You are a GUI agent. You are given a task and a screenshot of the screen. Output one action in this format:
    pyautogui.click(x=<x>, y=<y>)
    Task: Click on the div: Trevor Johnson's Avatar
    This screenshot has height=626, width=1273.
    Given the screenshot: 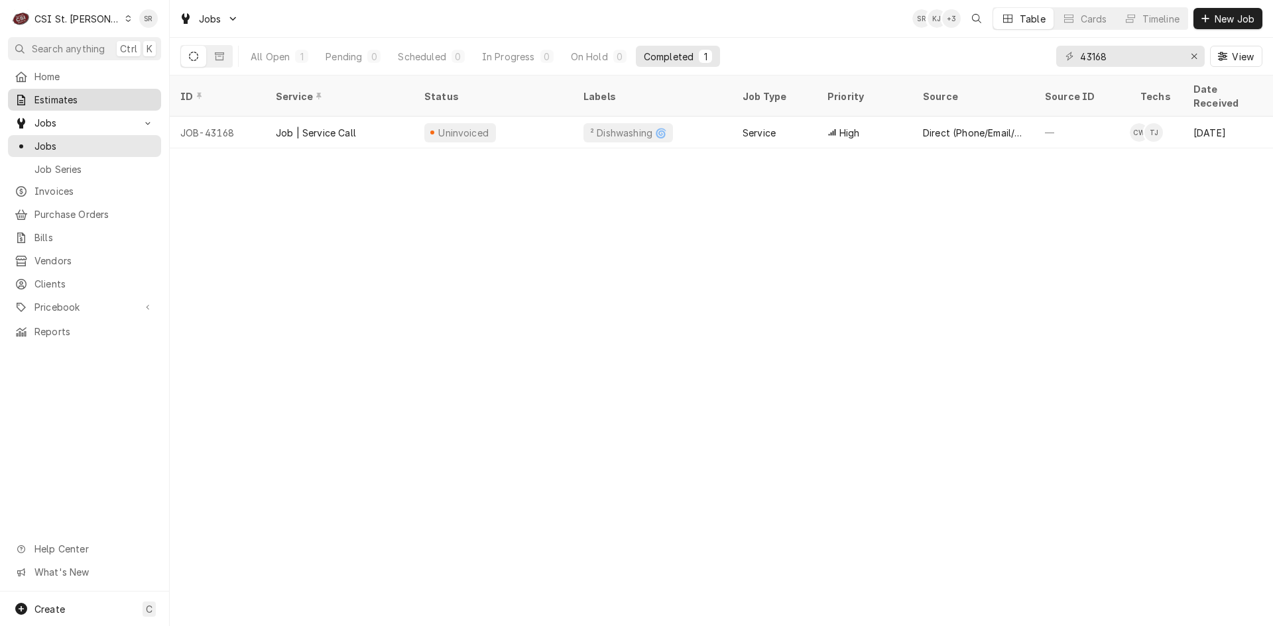 What is the action you would take?
    pyautogui.click(x=1153, y=133)
    